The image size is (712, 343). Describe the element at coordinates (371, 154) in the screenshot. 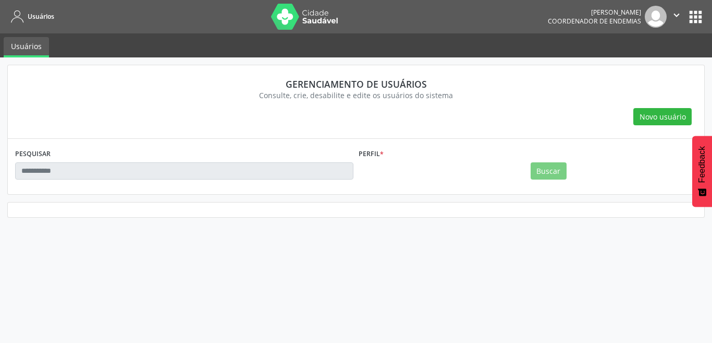

I see `label: Perfil` at that location.